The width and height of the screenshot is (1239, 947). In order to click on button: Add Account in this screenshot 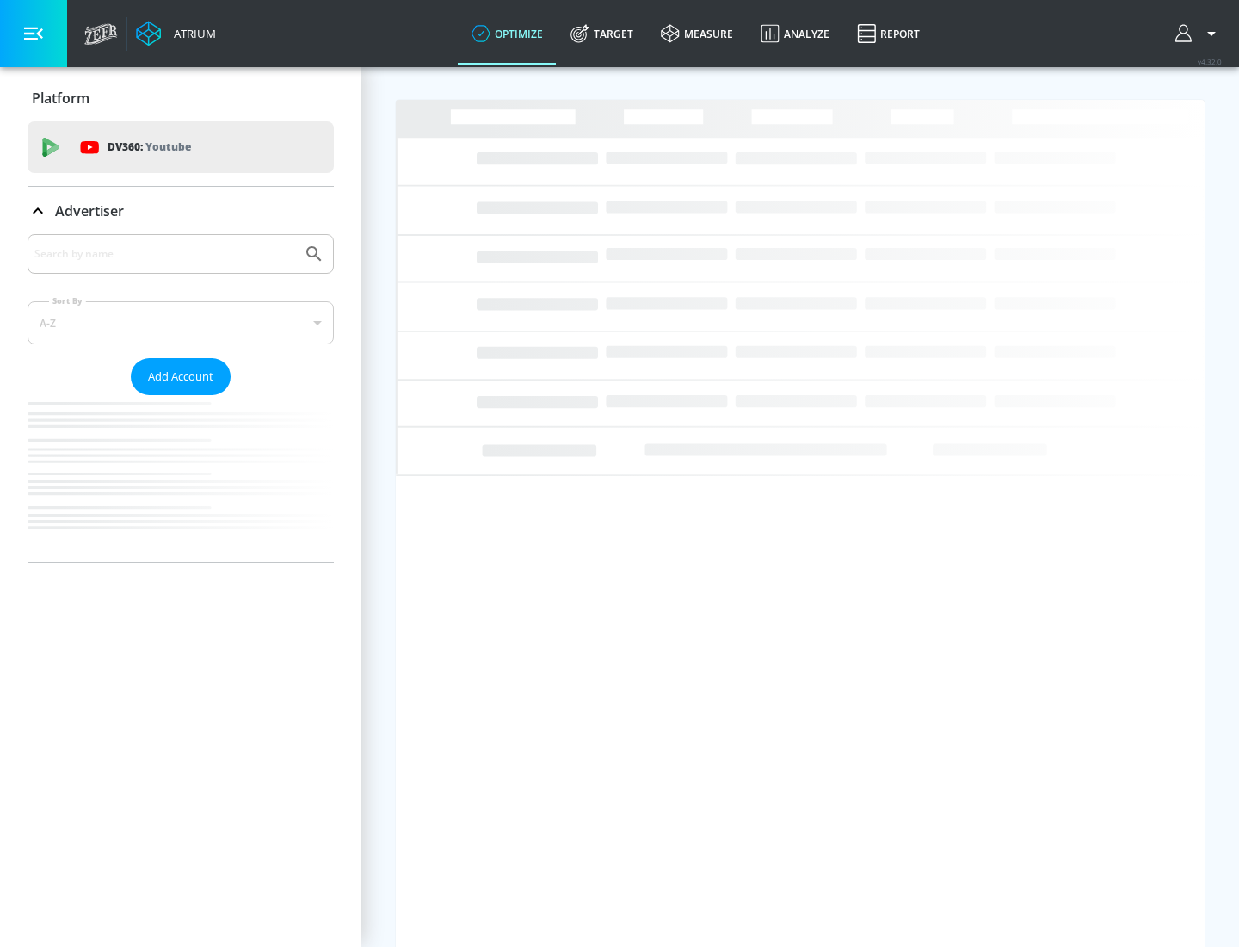, I will do `click(181, 376)`.